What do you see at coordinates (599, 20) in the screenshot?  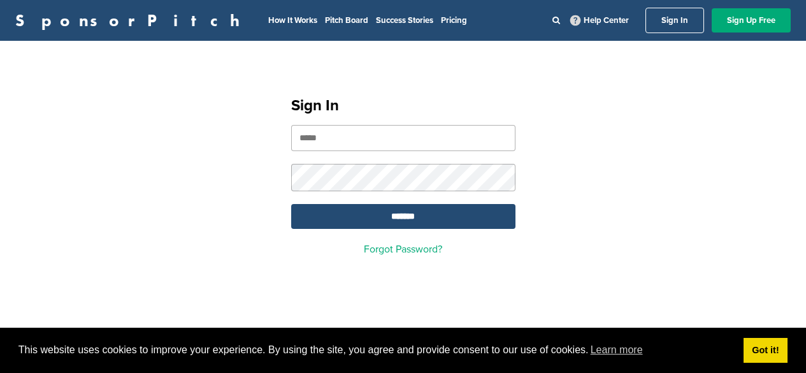 I see `a: Help Center` at bounding box center [599, 20].